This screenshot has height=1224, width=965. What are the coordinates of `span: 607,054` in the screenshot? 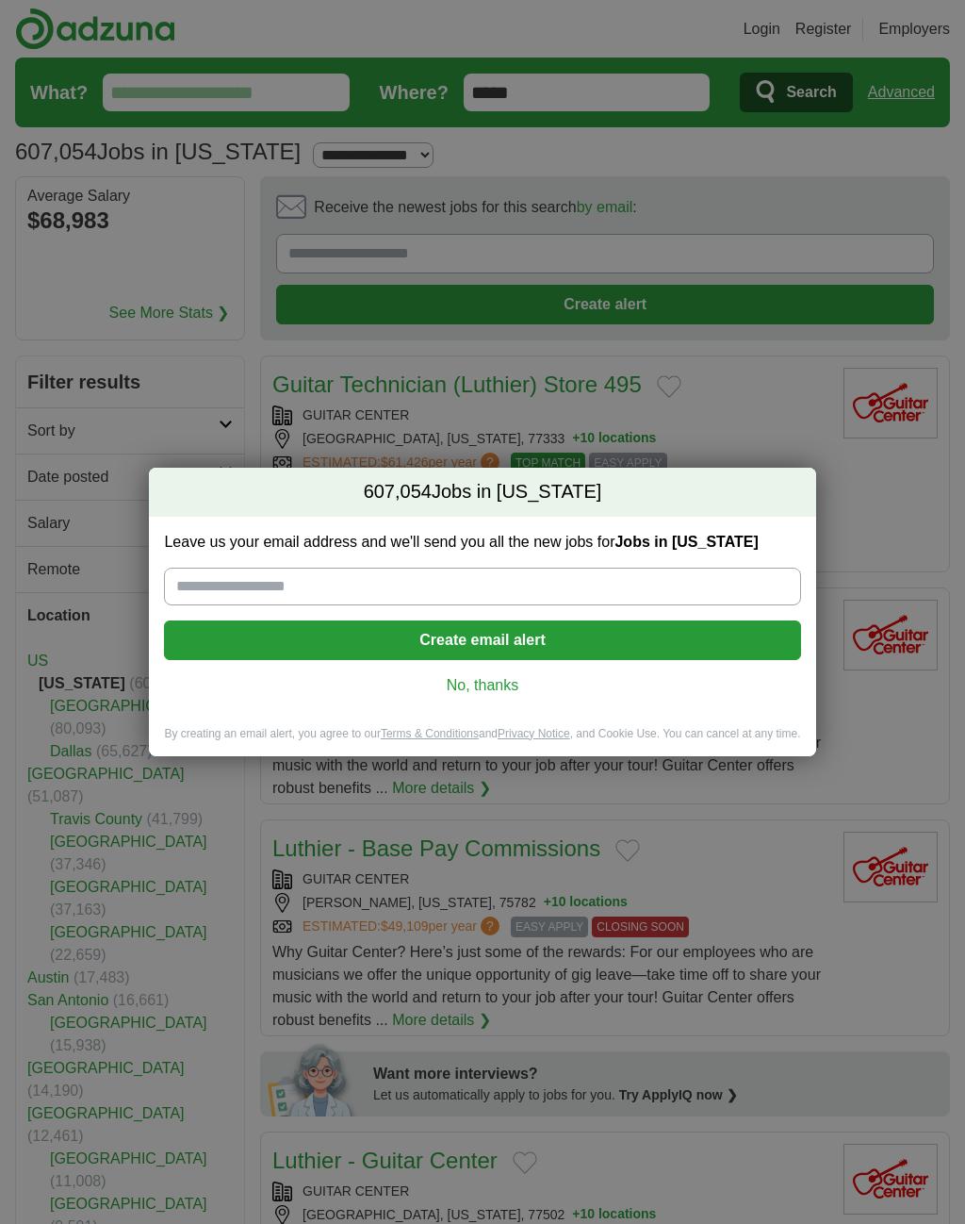 It's located at (398, 492).